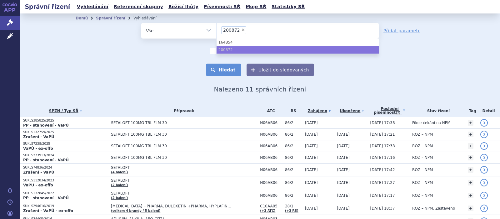 Image resolution: width=500 pixels, height=219 pixels. What do you see at coordinates (437, 110) in the screenshot?
I see `th: Stav řízení` at bounding box center [437, 110].